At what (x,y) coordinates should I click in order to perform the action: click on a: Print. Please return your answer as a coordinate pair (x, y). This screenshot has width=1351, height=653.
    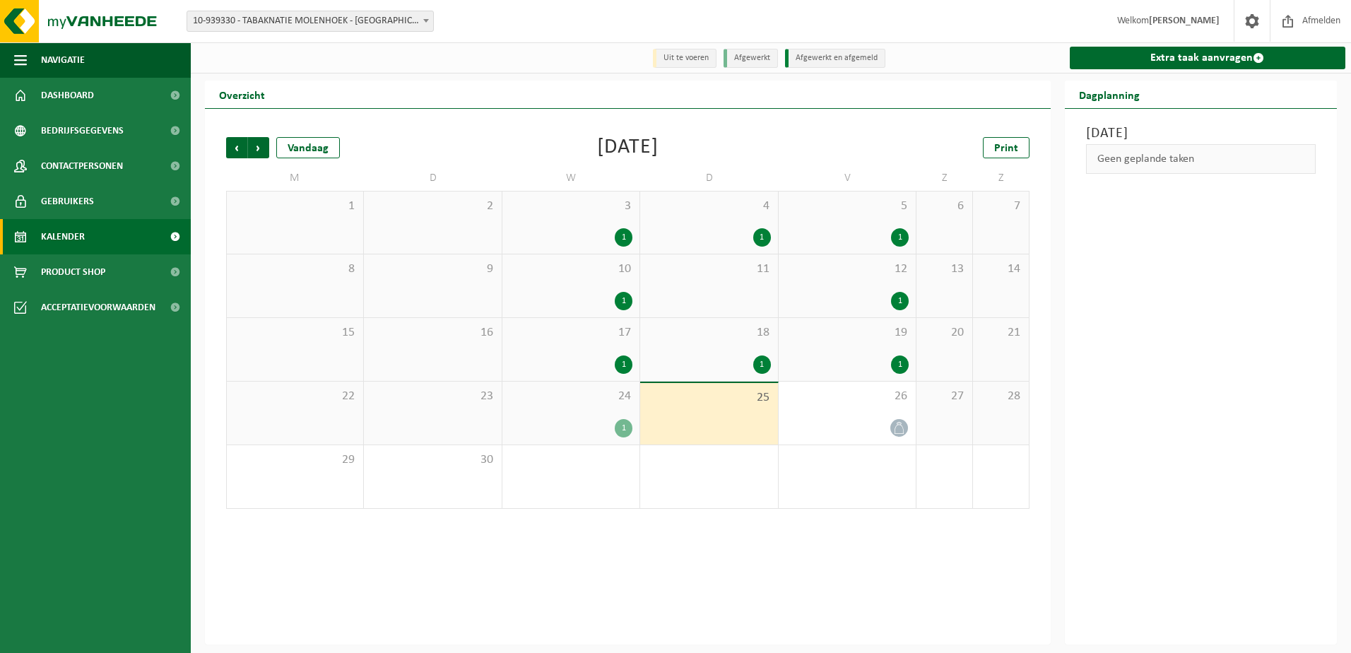
    Looking at the image, I should click on (1006, 148).